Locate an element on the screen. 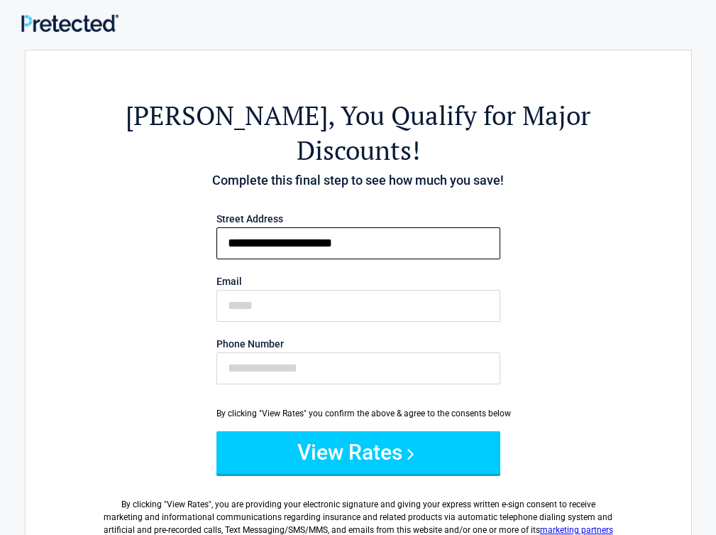  h4: Complete this final step to see how much you save! is located at coordinates (358, 180).